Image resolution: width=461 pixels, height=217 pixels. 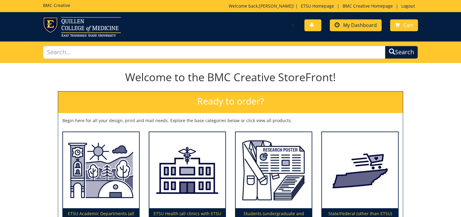 I want to click on input: Search..., so click(x=214, y=52).